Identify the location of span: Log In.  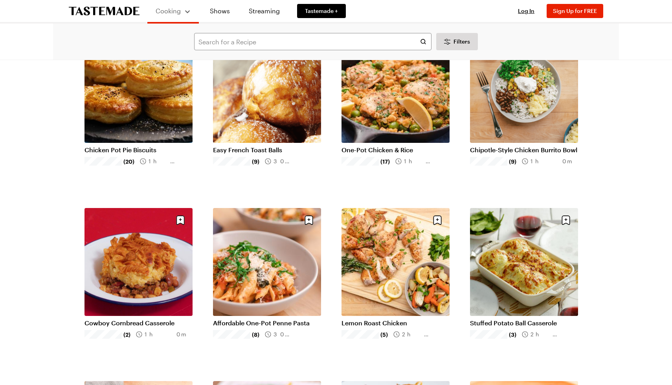
(526, 11).